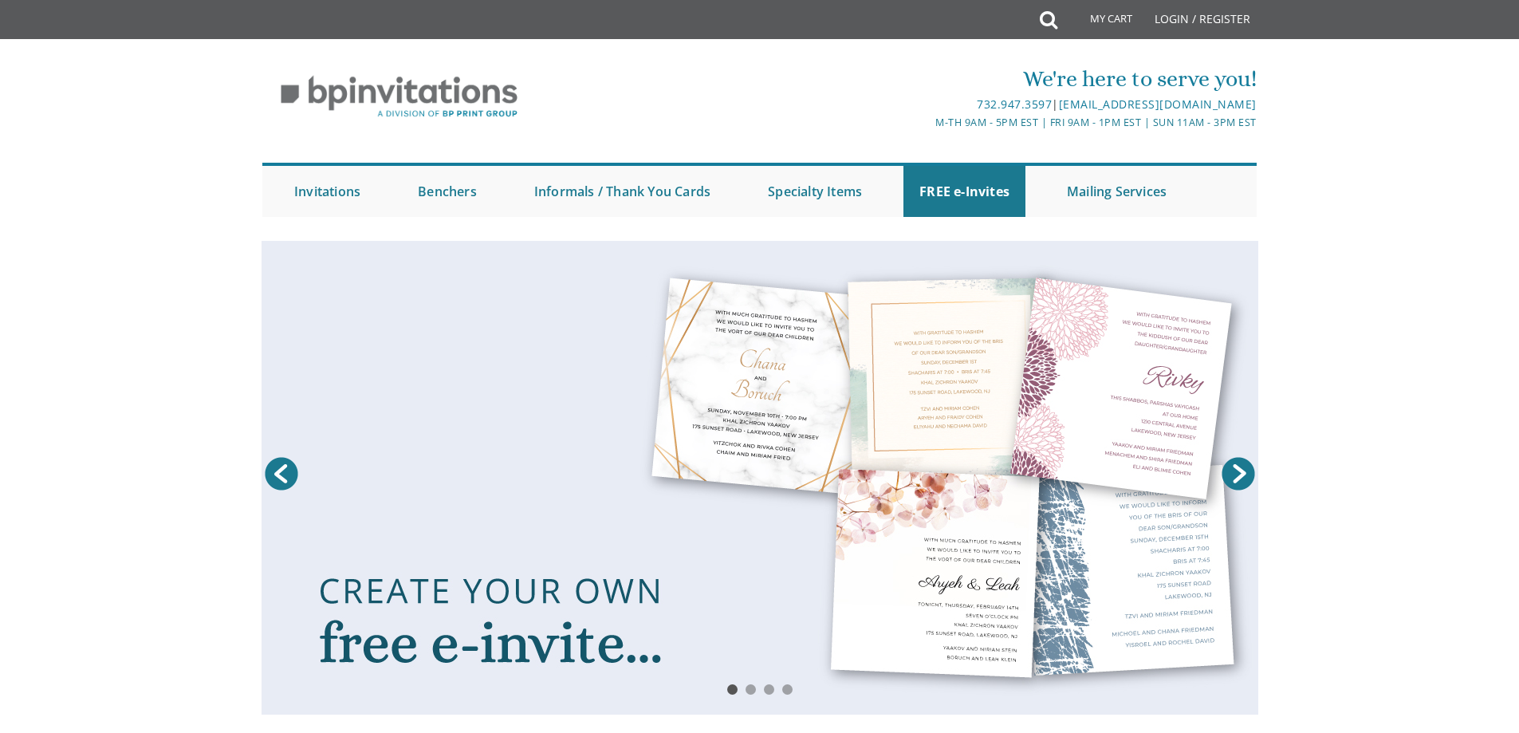 The image size is (1519, 733). Describe the element at coordinates (926, 122) in the screenshot. I see `div: M-Th 9am - 5pm EST | Fri 9am - 1pm EST | Sun 11am - 3pm EST` at that location.